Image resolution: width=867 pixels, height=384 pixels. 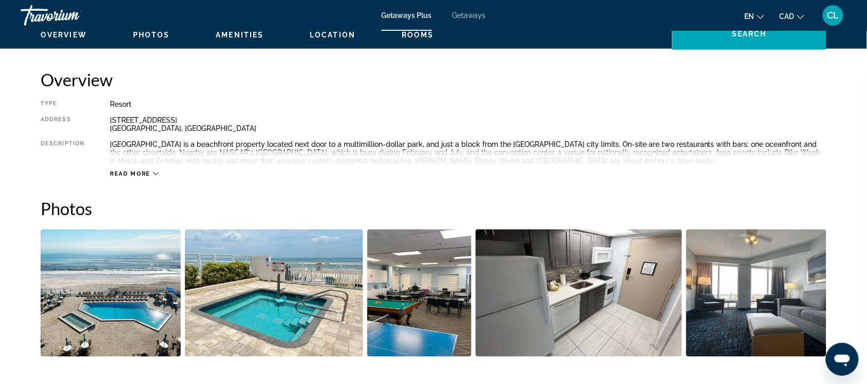 I want to click on span: Read more, so click(x=130, y=174).